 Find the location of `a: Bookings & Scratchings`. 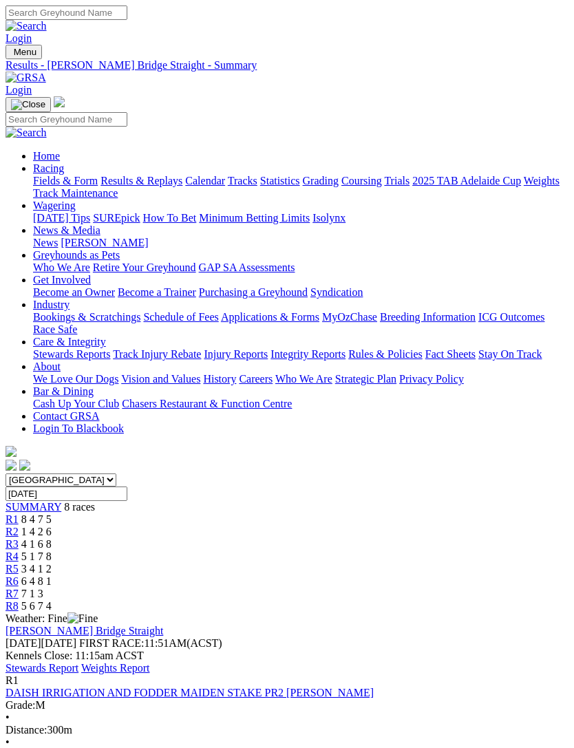

a: Bookings & Scratchings is located at coordinates (87, 317).